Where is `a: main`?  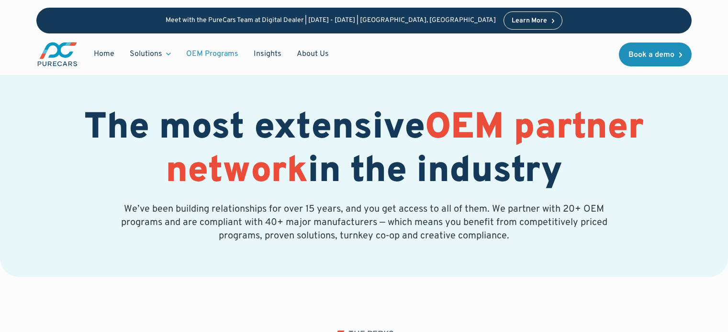 a: main is located at coordinates (57, 54).